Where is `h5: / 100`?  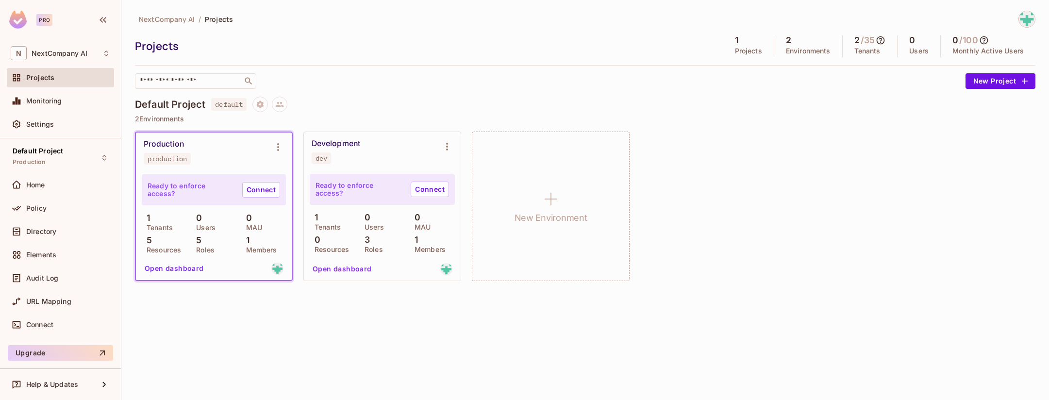
h5: / 100 is located at coordinates (968, 40).